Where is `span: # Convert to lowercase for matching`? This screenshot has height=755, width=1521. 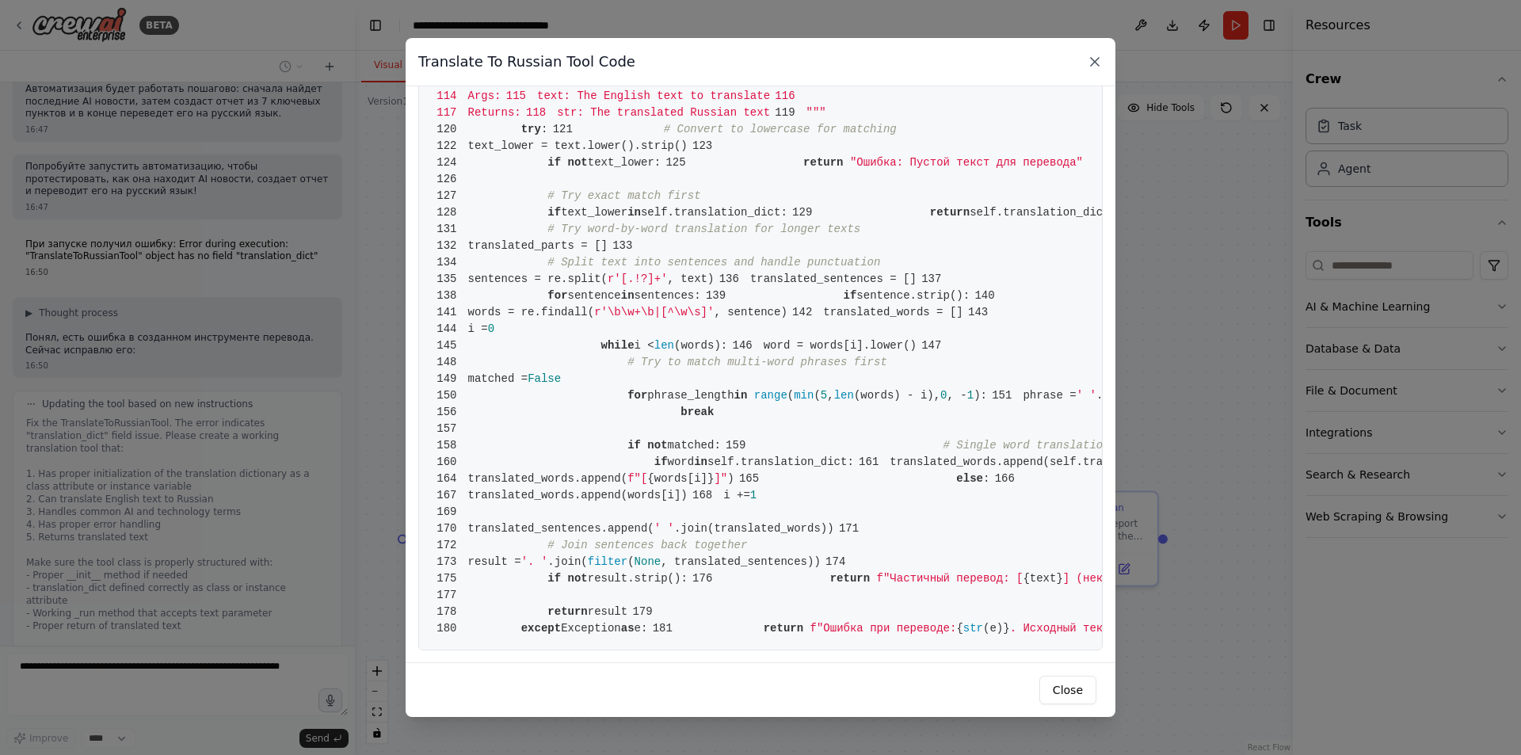
span: # Convert to lowercase for matching is located at coordinates (780, 129).